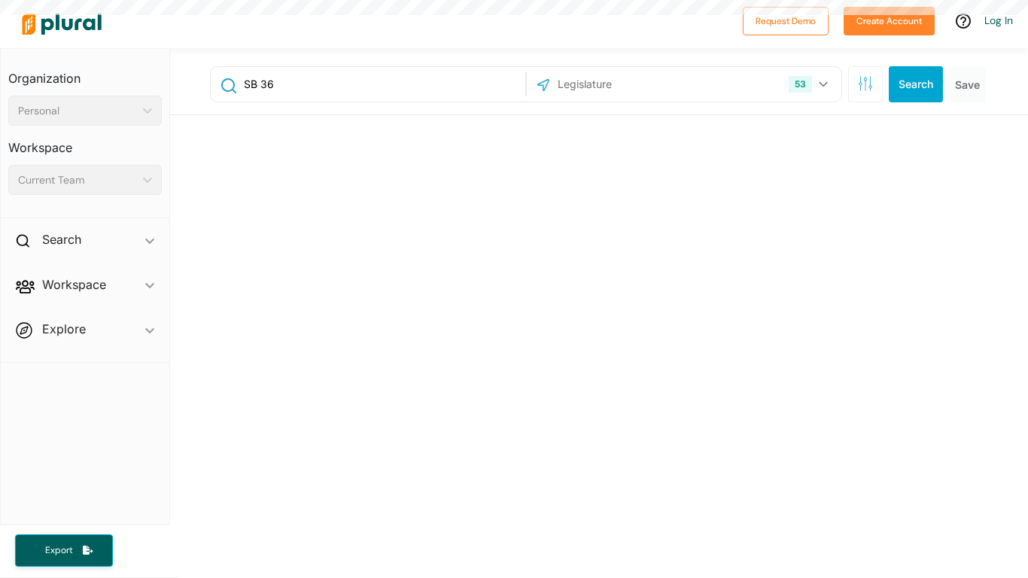 This screenshot has height=578, width=1028. What do you see at coordinates (59, 550) in the screenshot?
I see `span: Export` at bounding box center [59, 550].